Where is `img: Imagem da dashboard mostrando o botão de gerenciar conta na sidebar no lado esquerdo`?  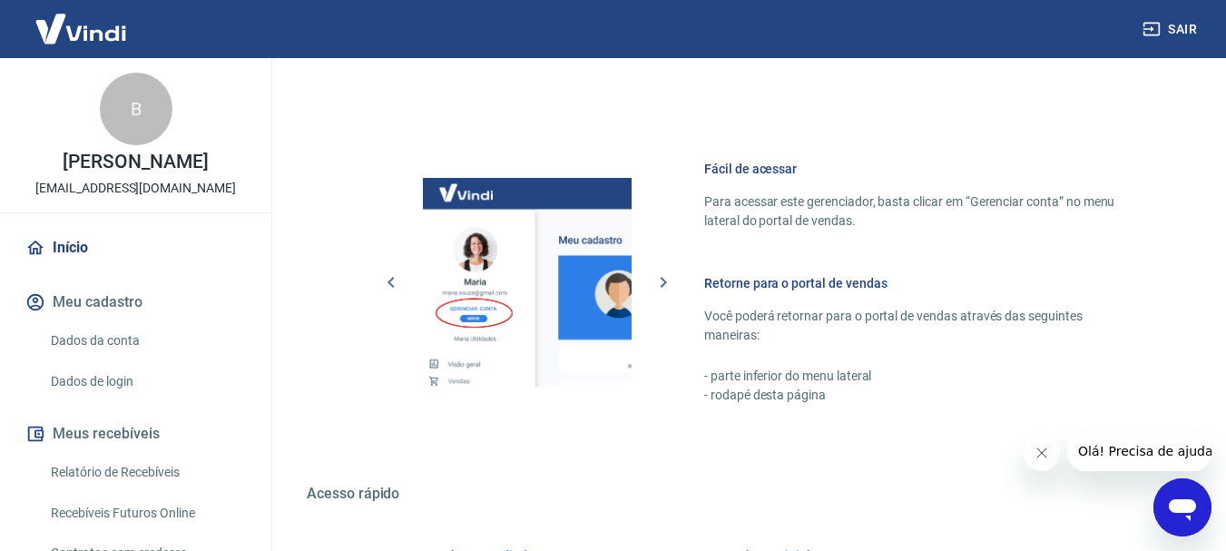 img: Imagem da dashboard mostrando o botão de gerenciar conta na sidebar no lado esquerdo is located at coordinates (527, 282).